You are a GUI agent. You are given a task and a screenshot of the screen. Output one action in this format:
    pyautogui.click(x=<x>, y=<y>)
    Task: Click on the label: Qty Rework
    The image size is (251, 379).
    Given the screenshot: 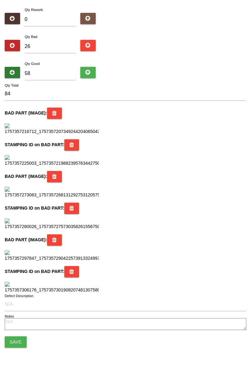 What is the action you would take?
    pyautogui.click(x=34, y=10)
    